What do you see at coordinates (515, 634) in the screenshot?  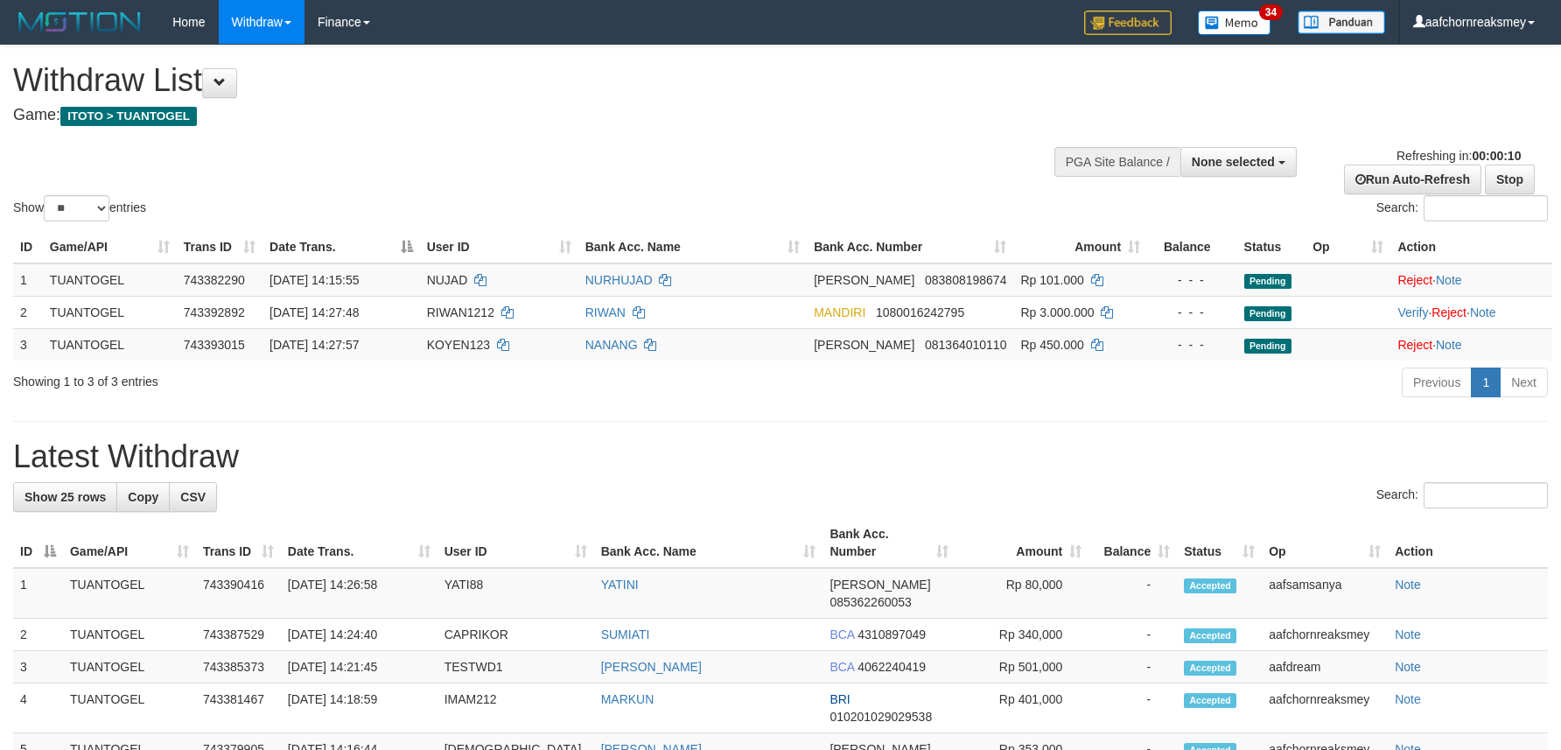 I see `td: CAPRIKOR` at bounding box center [515, 634].